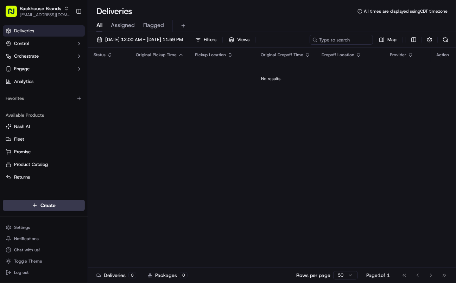  I want to click on span: Promise, so click(22, 152).